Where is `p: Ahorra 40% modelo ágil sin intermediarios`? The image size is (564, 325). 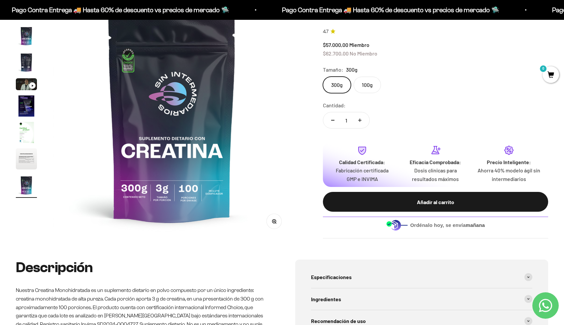 p: Ahorra 40% modelo ágil sin intermediarios is located at coordinates (509, 174).